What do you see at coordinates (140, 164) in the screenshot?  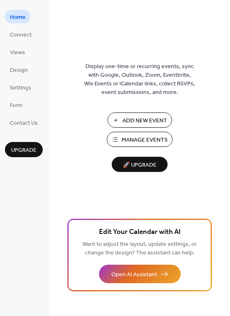 I see `button: 🚀 Upgrade` at bounding box center [140, 164].